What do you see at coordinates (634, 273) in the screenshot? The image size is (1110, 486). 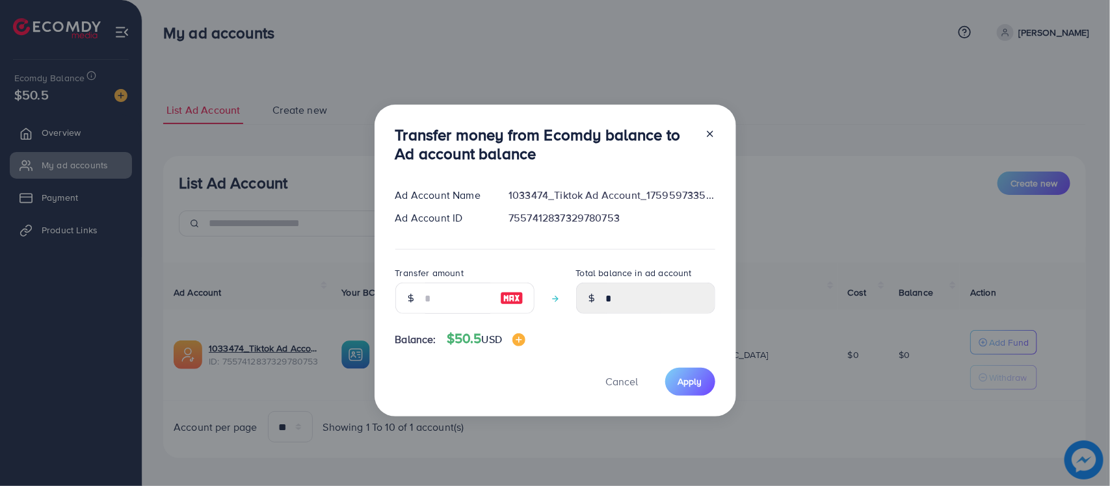 I see `label: Total balance in ad account` at bounding box center [634, 273].